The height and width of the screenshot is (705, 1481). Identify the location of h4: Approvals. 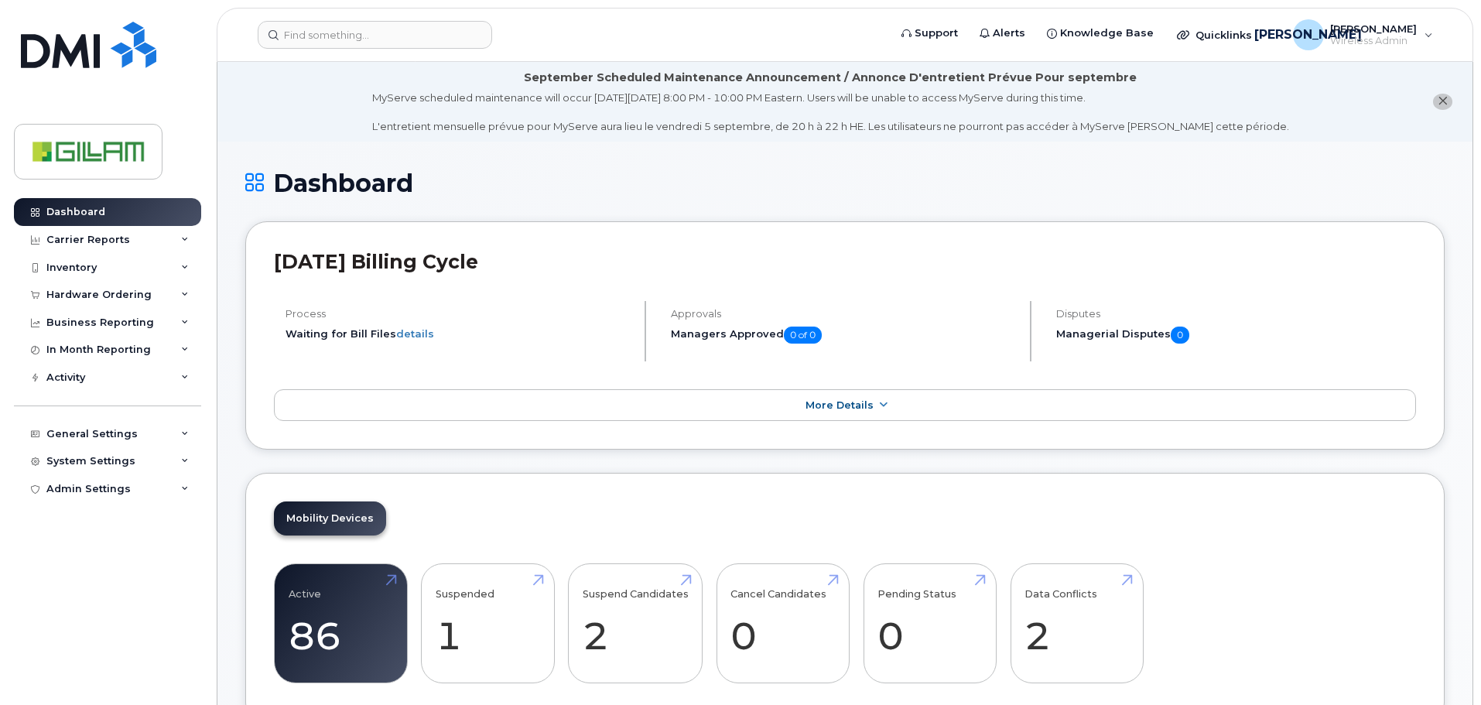
(844, 313).